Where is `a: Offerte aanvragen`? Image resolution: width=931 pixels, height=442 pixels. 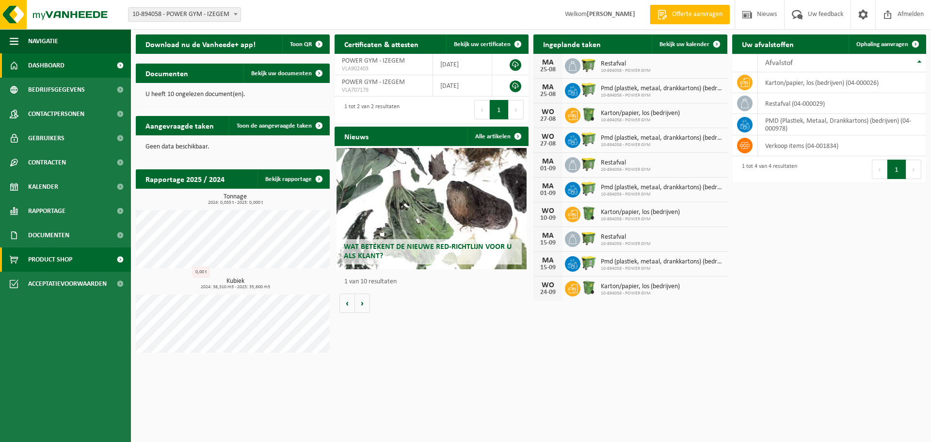 a: Offerte aanvragen is located at coordinates (690, 15).